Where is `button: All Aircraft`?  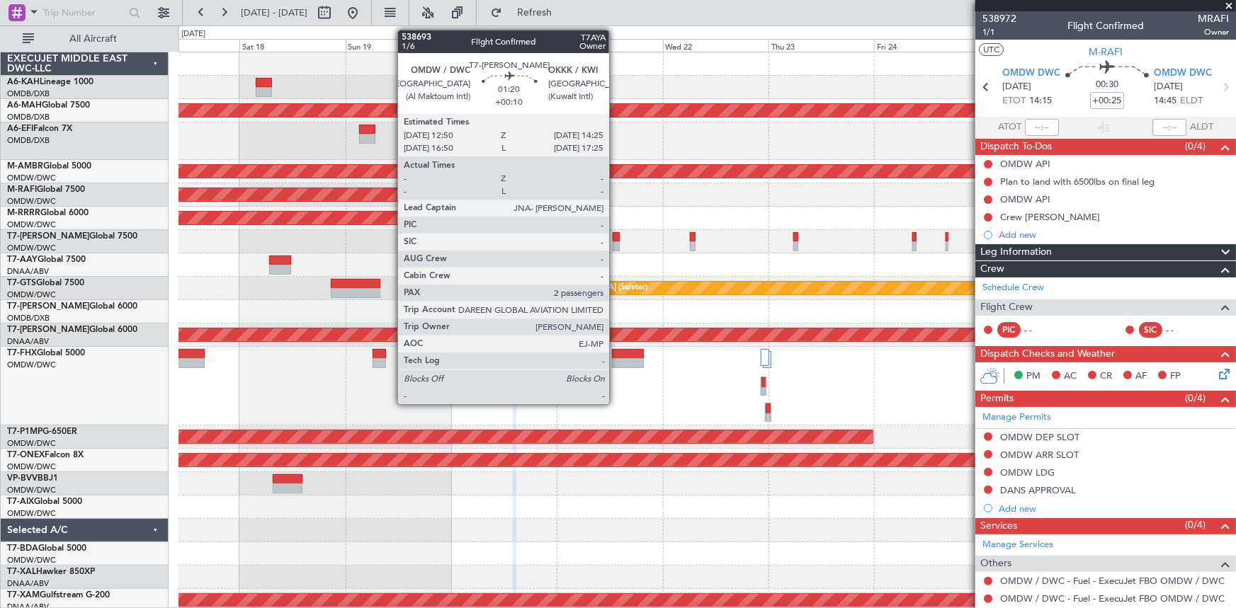
button: All Aircraft is located at coordinates (84, 39).